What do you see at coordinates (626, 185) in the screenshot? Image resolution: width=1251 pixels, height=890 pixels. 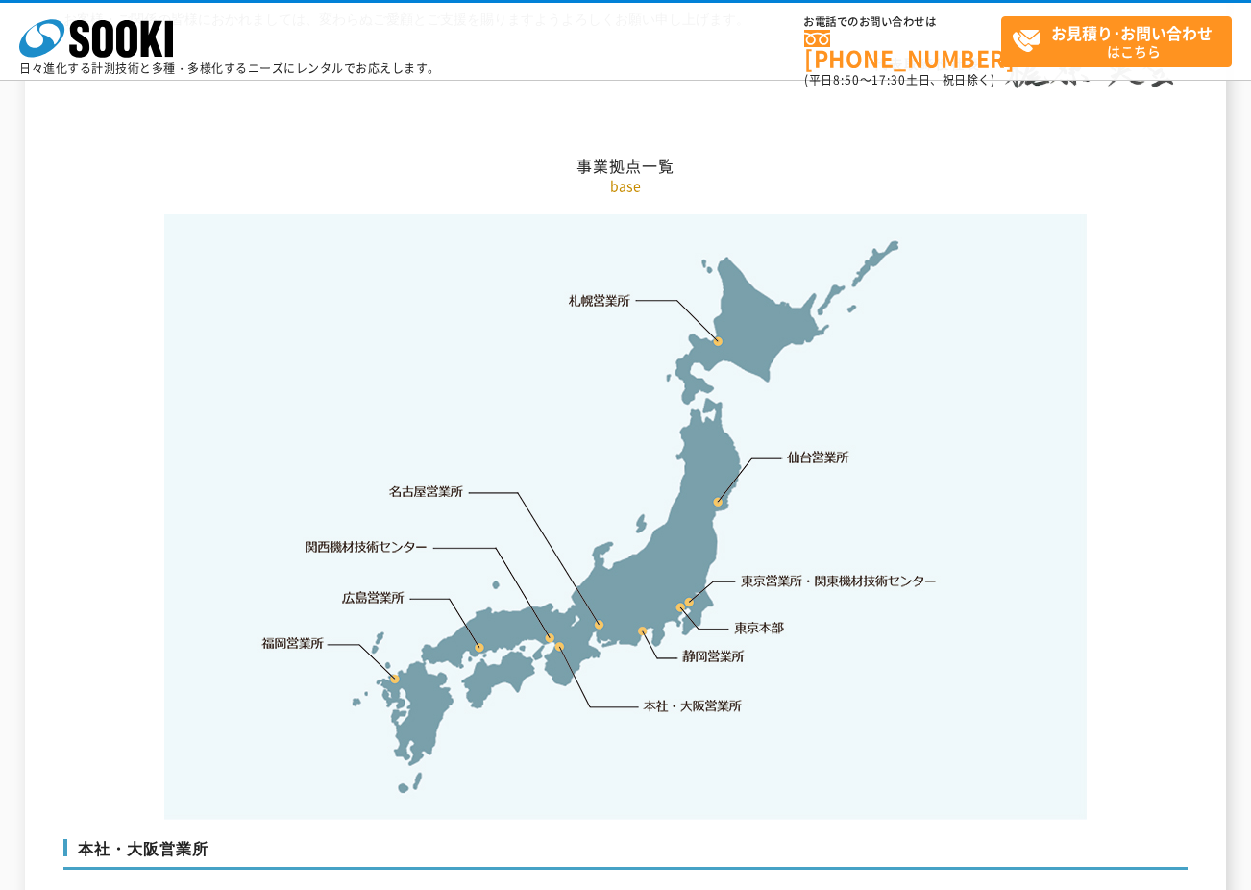 I see `p: base` at bounding box center [626, 185].